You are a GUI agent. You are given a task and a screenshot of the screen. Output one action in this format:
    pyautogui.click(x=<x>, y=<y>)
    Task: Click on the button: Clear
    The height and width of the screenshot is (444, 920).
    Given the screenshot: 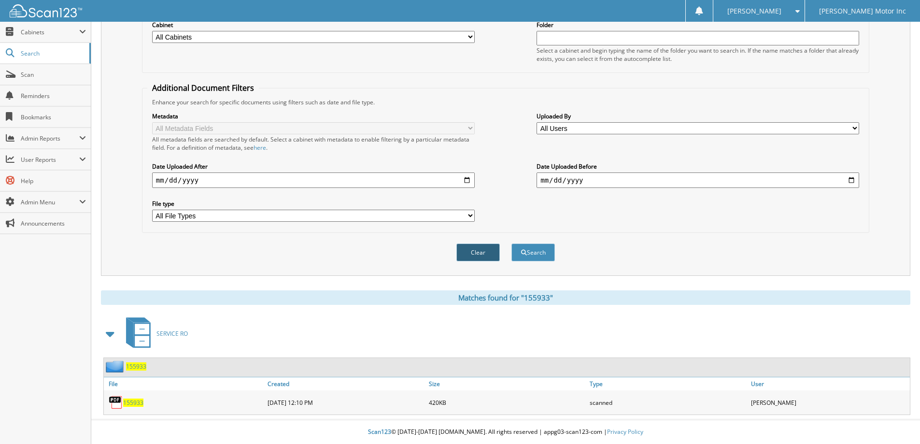 What is the action you would take?
    pyautogui.click(x=478, y=252)
    